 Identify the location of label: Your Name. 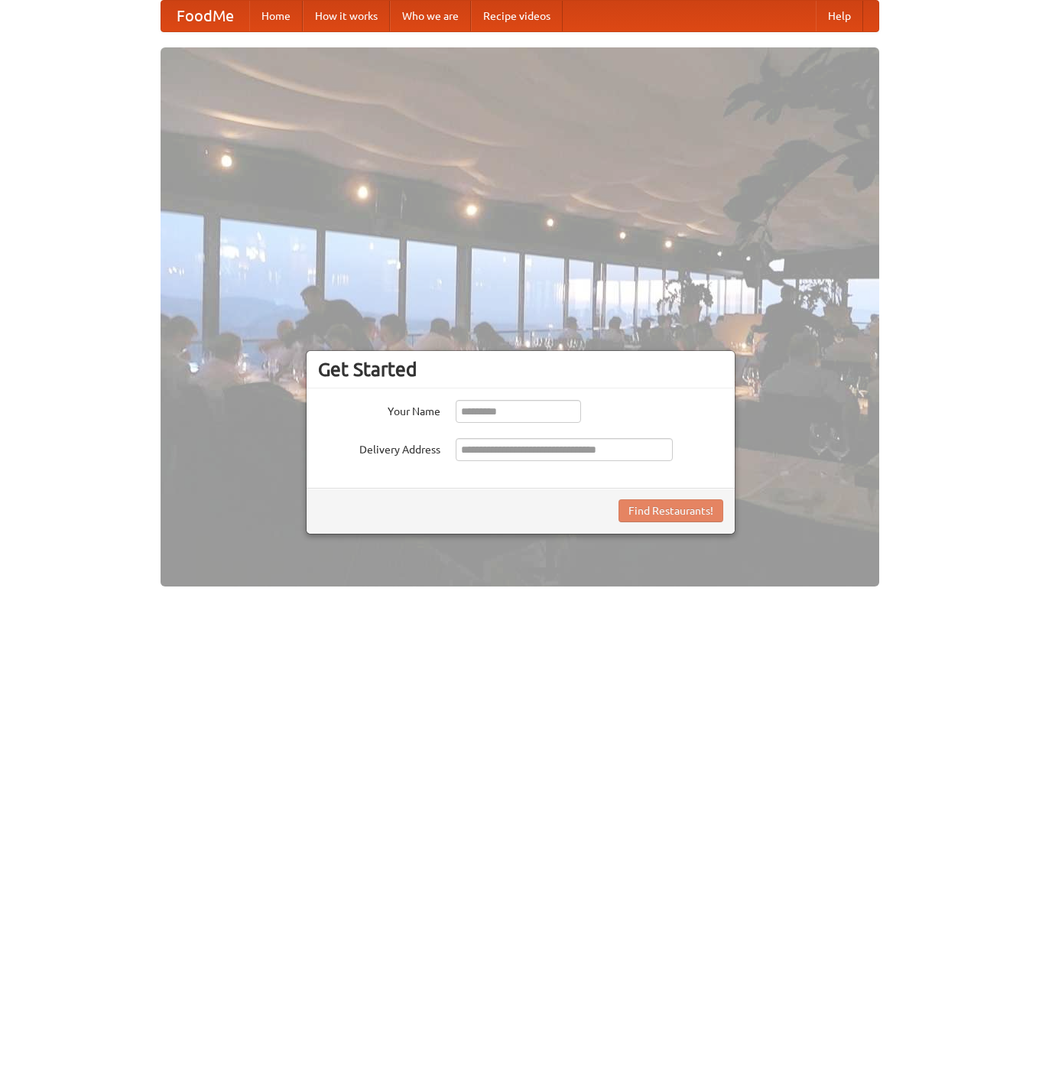
(379, 409).